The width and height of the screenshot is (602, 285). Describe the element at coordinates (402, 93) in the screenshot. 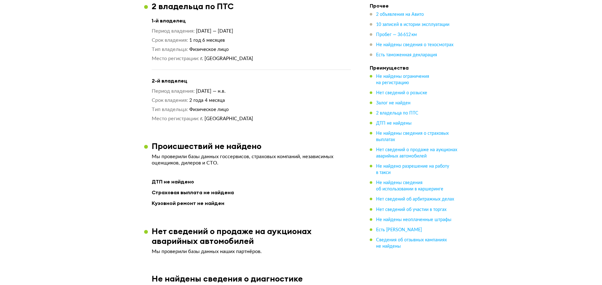

I see `span: Нет сведений о розыске` at that location.